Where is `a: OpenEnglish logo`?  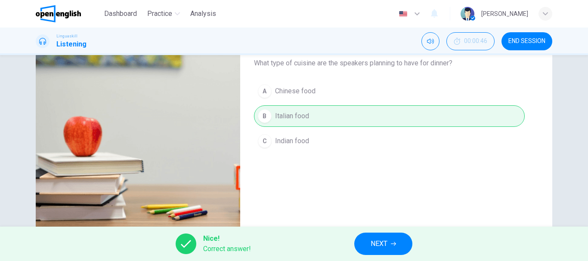
a: OpenEnglish logo is located at coordinates (68, 14).